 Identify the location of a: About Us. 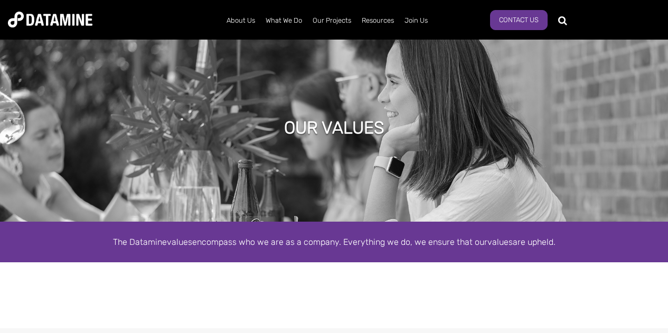
(241, 21).